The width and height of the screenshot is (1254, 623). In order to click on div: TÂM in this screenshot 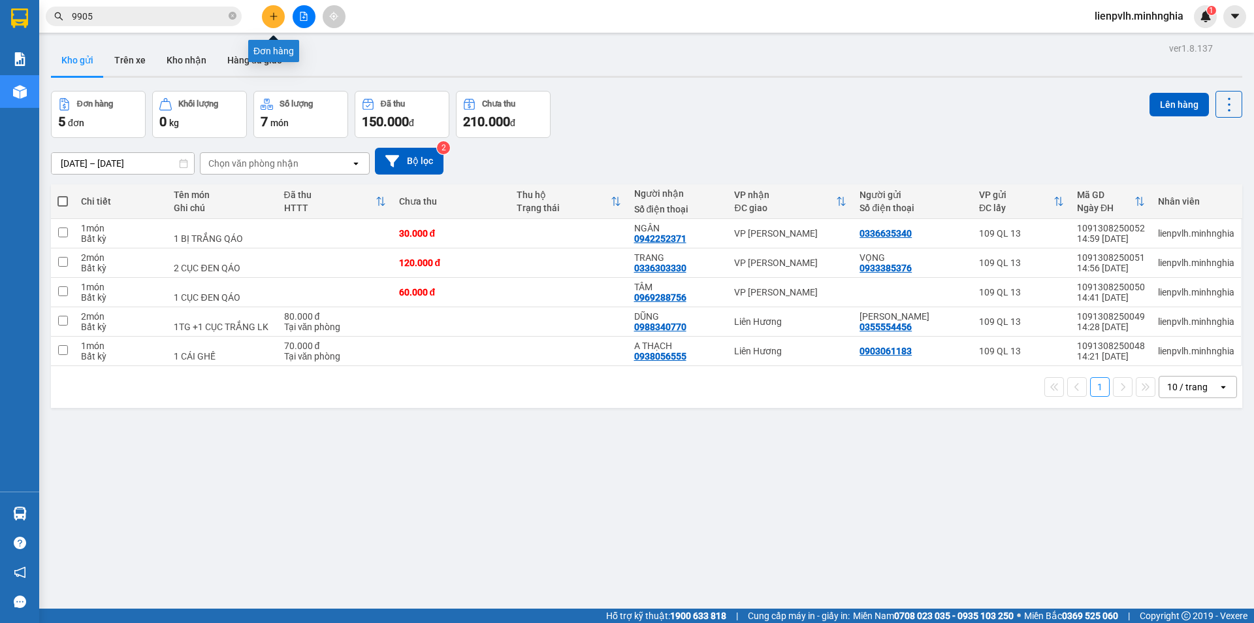, I will do `click(678, 287)`.